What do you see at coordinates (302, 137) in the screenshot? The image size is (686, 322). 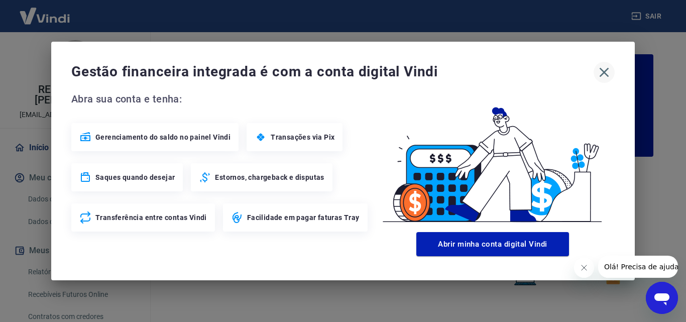 I see `span: Transações via Pix` at bounding box center [302, 137].